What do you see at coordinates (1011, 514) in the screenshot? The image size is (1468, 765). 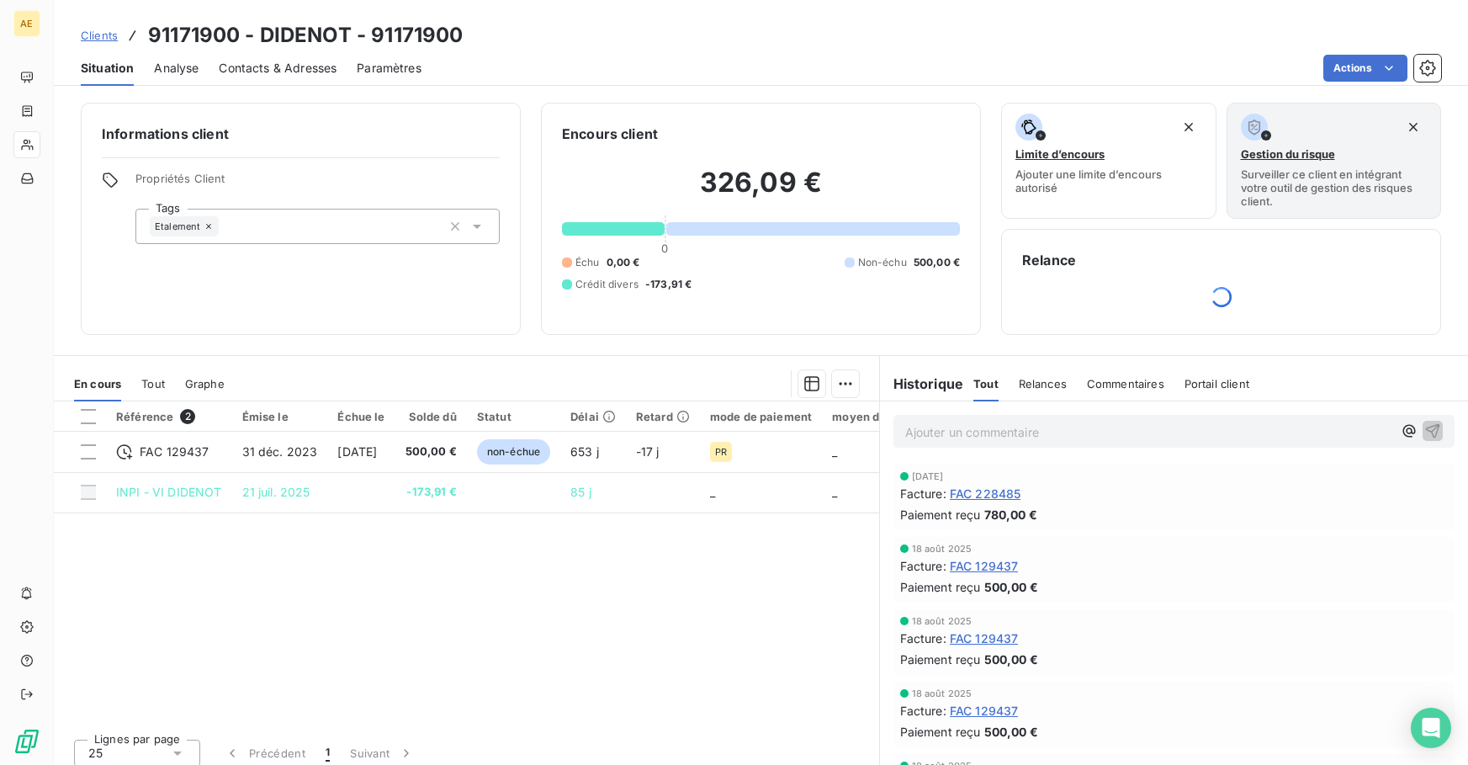 I see `span: 780,00 €` at bounding box center [1011, 514].